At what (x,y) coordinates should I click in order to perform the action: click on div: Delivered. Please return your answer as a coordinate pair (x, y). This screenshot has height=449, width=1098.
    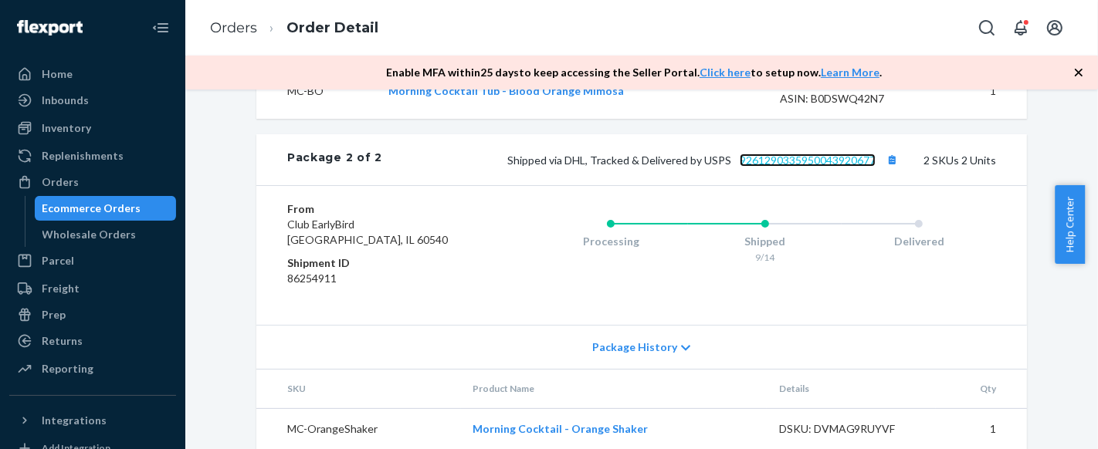
    Looking at the image, I should click on (919, 242).